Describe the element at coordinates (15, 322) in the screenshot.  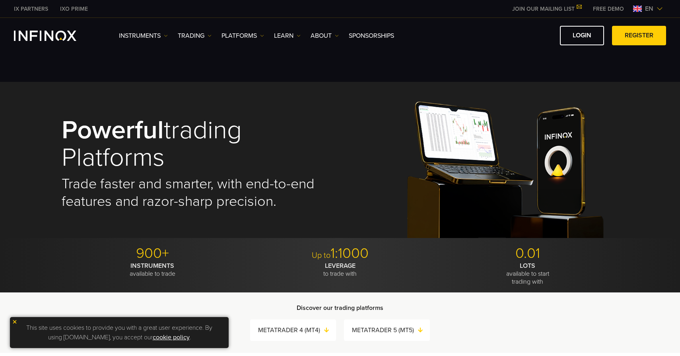
I see `img: yellow close icon` at that location.